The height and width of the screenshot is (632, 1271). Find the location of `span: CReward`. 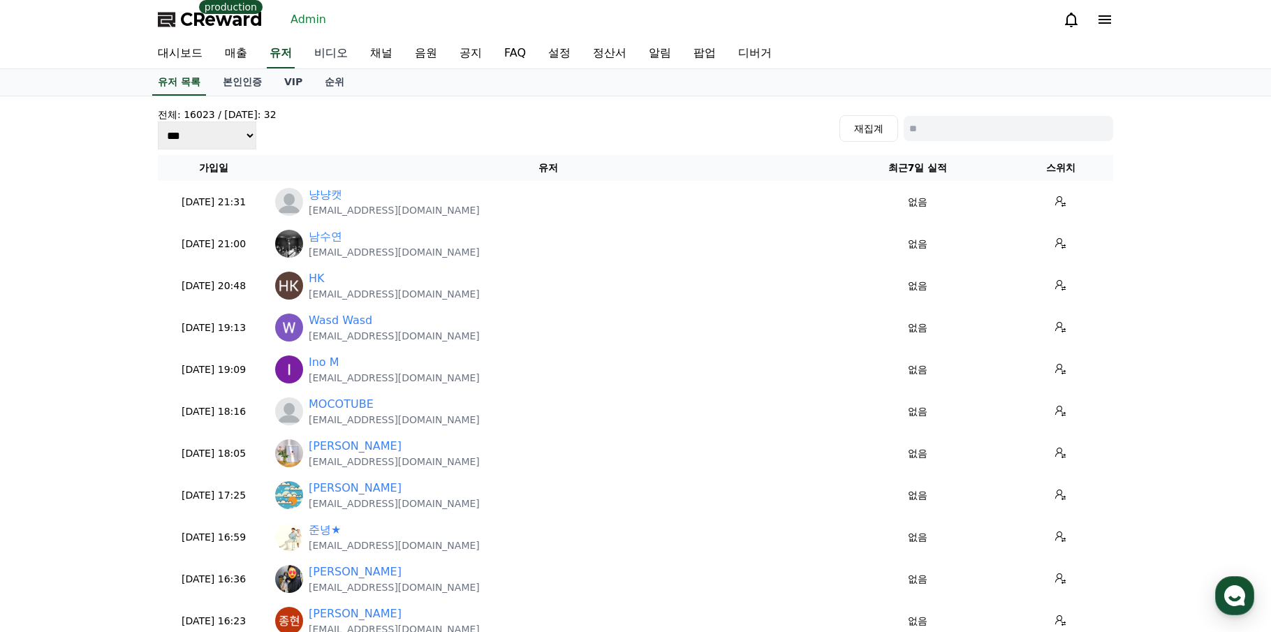

span: CReward is located at coordinates (221, 20).